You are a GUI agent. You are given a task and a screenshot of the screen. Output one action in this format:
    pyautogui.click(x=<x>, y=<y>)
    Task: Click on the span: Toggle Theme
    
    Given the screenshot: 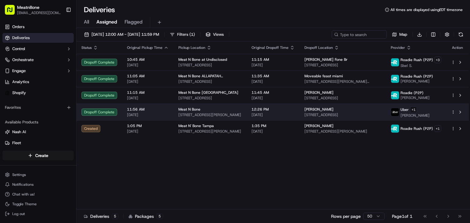 What is the action you would take?
    pyautogui.click(x=24, y=204)
    